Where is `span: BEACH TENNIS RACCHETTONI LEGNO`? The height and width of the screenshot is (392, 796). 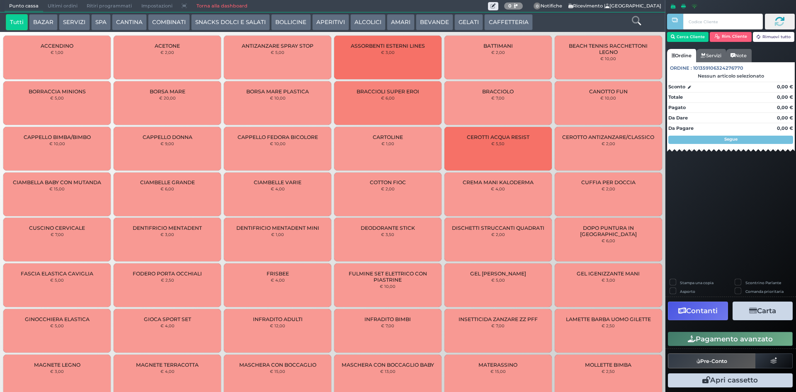
span: BEACH TENNIS RACCHETTONI LEGNO is located at coordinates (608, 49).